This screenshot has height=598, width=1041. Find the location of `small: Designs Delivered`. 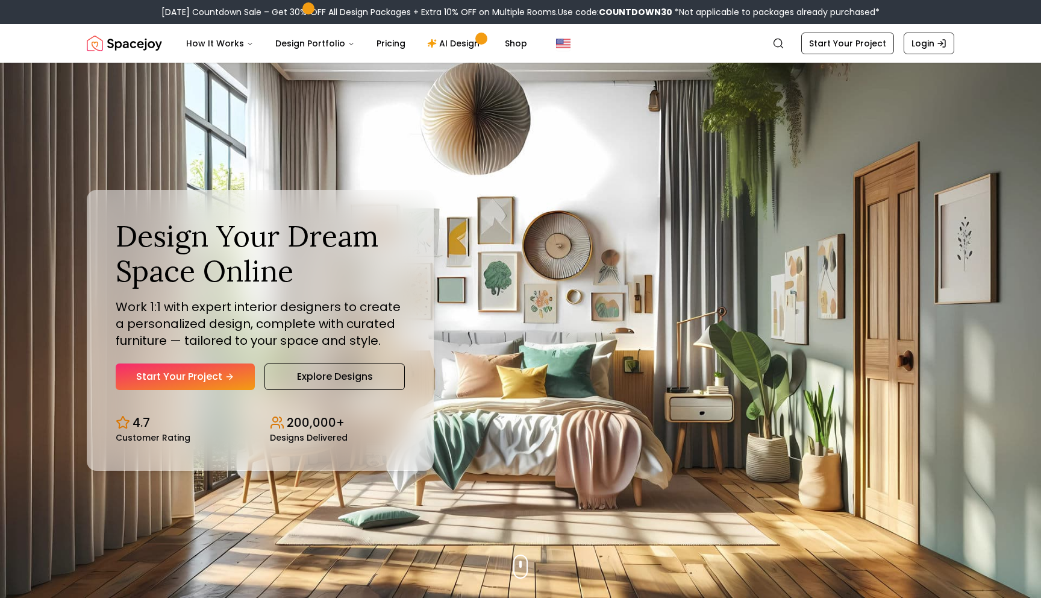

small: Designs Delivered is located at coordinates (309, 438).